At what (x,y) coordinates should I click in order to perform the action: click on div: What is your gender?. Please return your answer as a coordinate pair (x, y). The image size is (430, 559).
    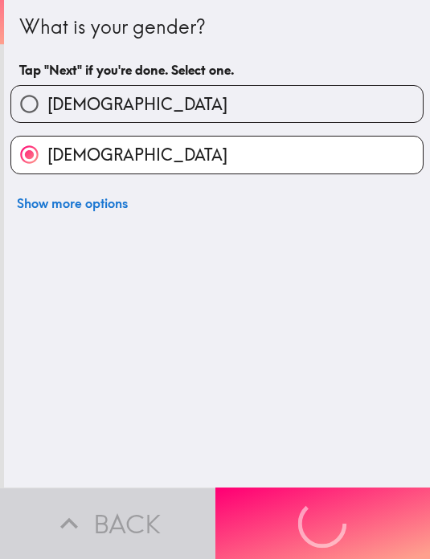
    Looking at the image, I should click on (217, 27).